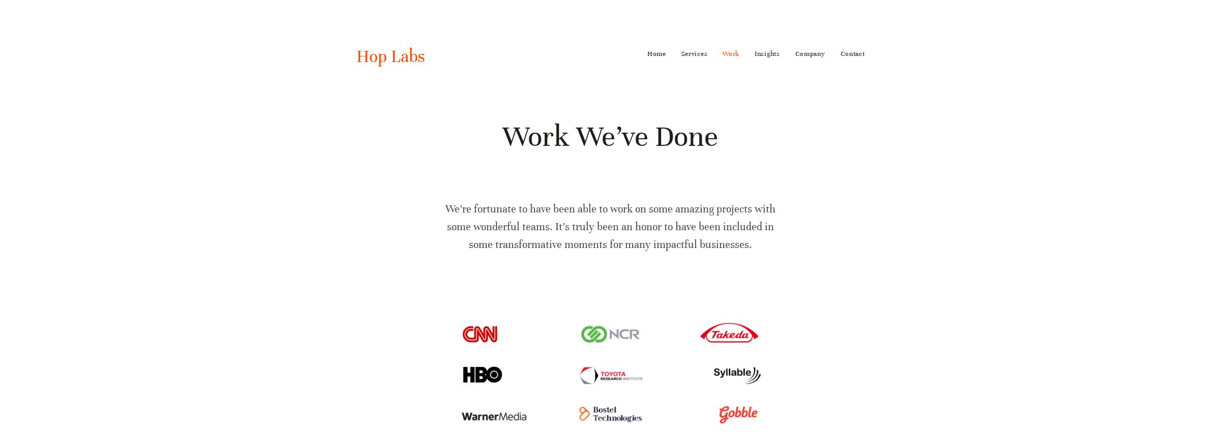  What do you see at coordinates (695, 54) in the screenshot?
I see `a: Services` at bounding box center [695, 54].